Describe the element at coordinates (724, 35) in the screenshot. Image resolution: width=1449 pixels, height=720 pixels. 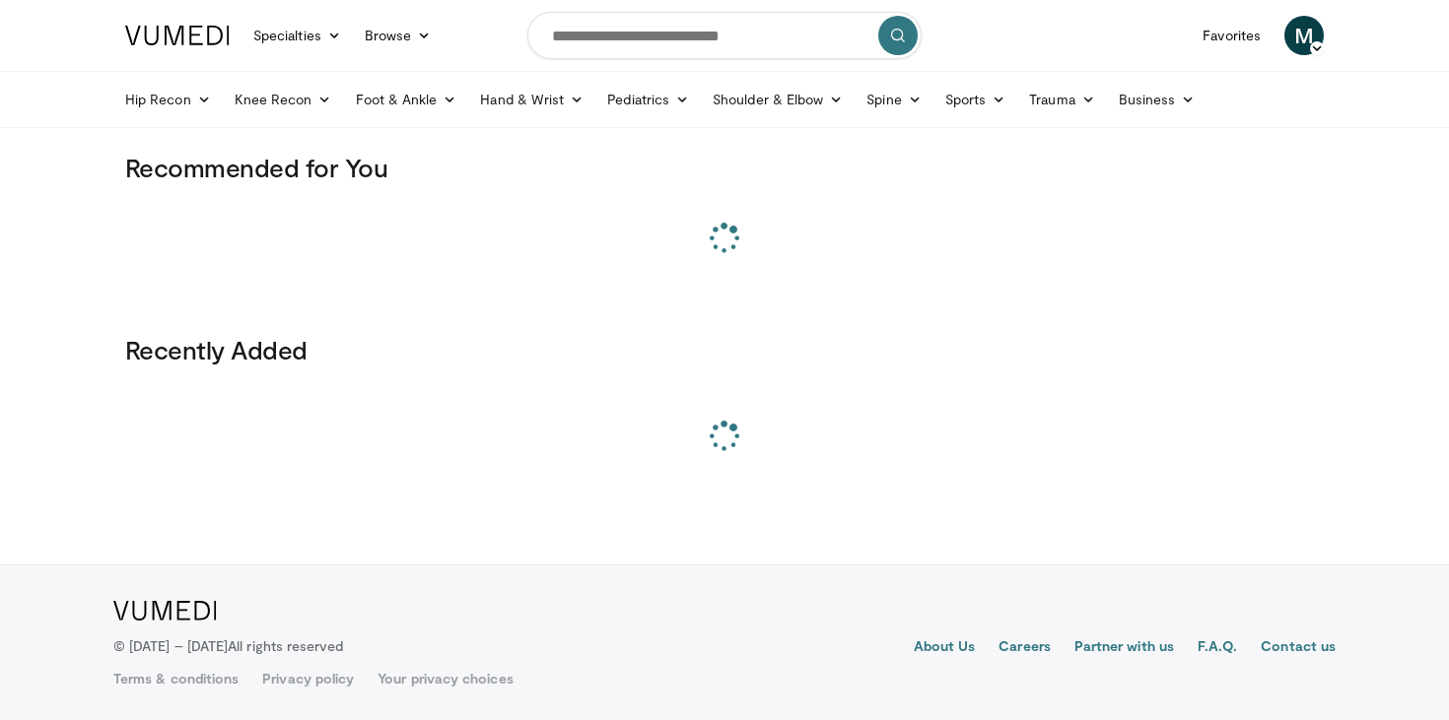
I see `input: Search topics, interventions` at that location.